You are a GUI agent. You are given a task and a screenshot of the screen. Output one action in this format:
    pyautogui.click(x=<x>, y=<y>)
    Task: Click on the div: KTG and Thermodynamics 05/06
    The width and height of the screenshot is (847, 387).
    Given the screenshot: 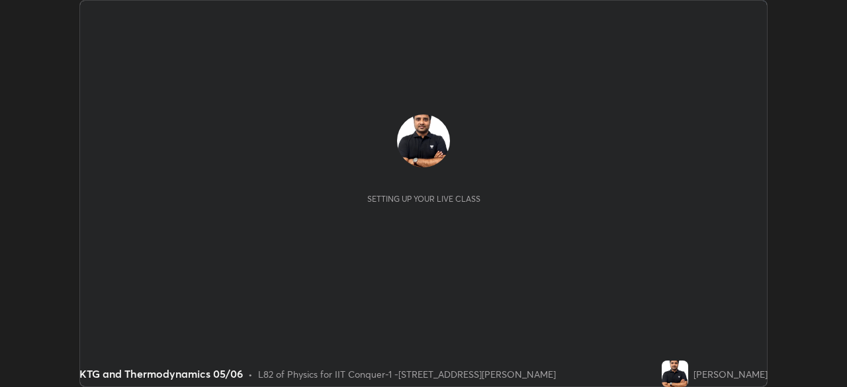 What is the action you would take?
    pyautogui.click(x=161, y=374)
    